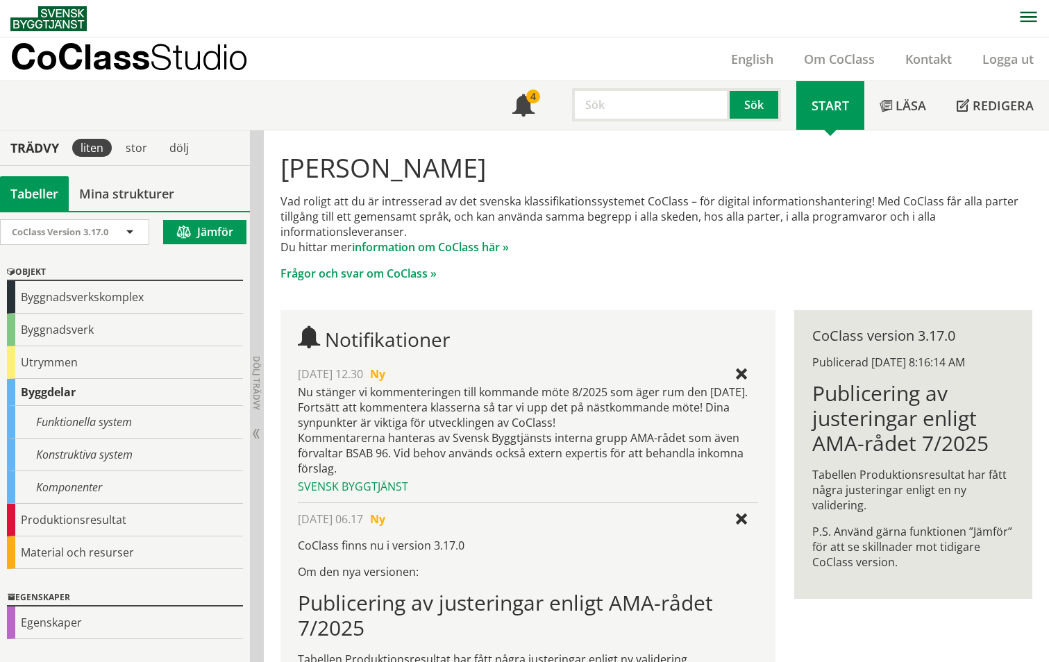 Image resolution: width=1049 pixels, height=662 pixels. What do you see at coordinates (755, 105) in the screenshot?
I see `button: Sök` at bounding box center [755, 105].